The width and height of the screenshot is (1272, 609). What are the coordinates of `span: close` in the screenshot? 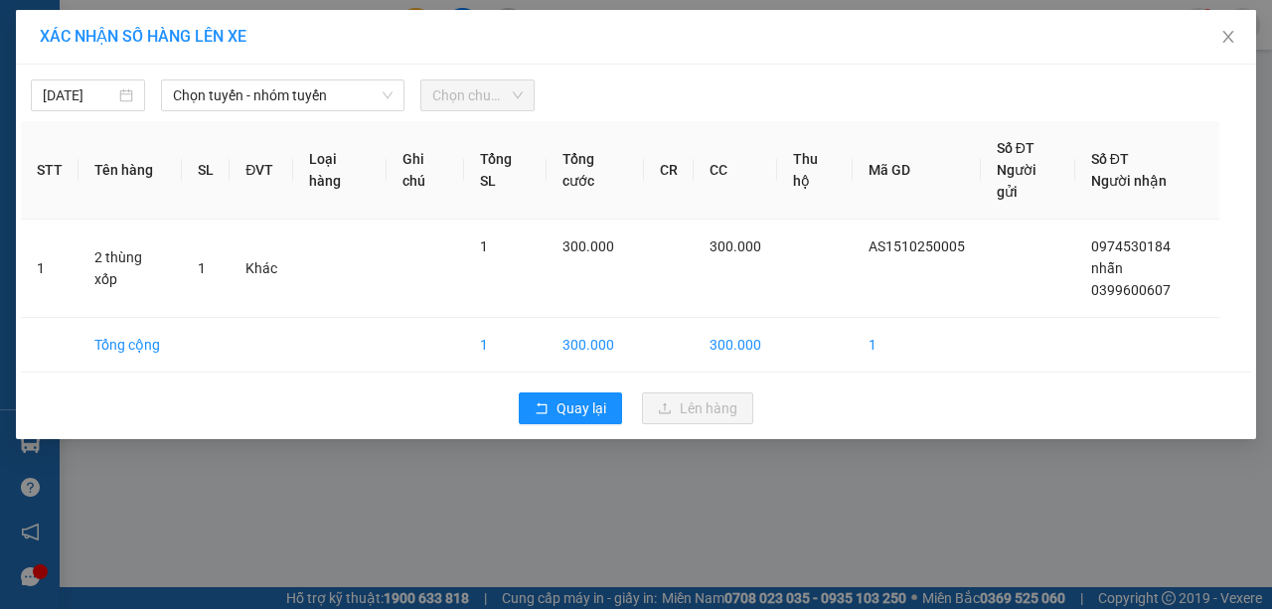 It's located at (1229, 37).